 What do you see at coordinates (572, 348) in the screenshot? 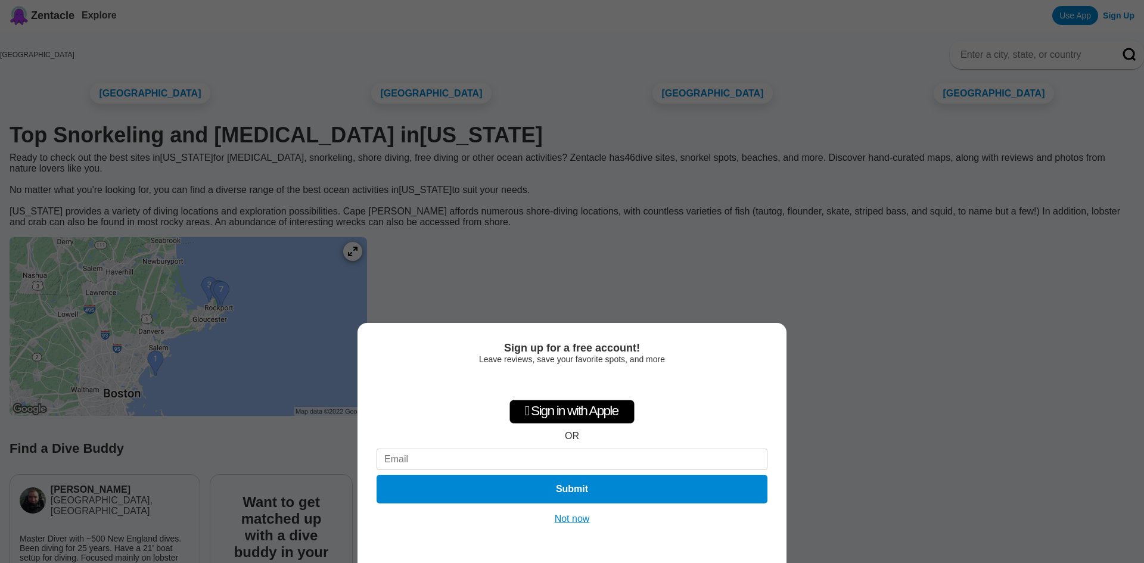
I see `div: Sign up for a free account!` at bounding box center [572, 348].